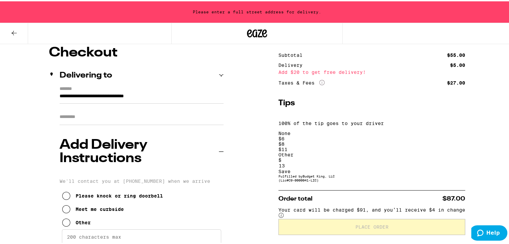 This screenshot has width=509, height=244. Describe the element at coordinates (371, 137) in the screenshot. I see `div: $ 6` at that location.